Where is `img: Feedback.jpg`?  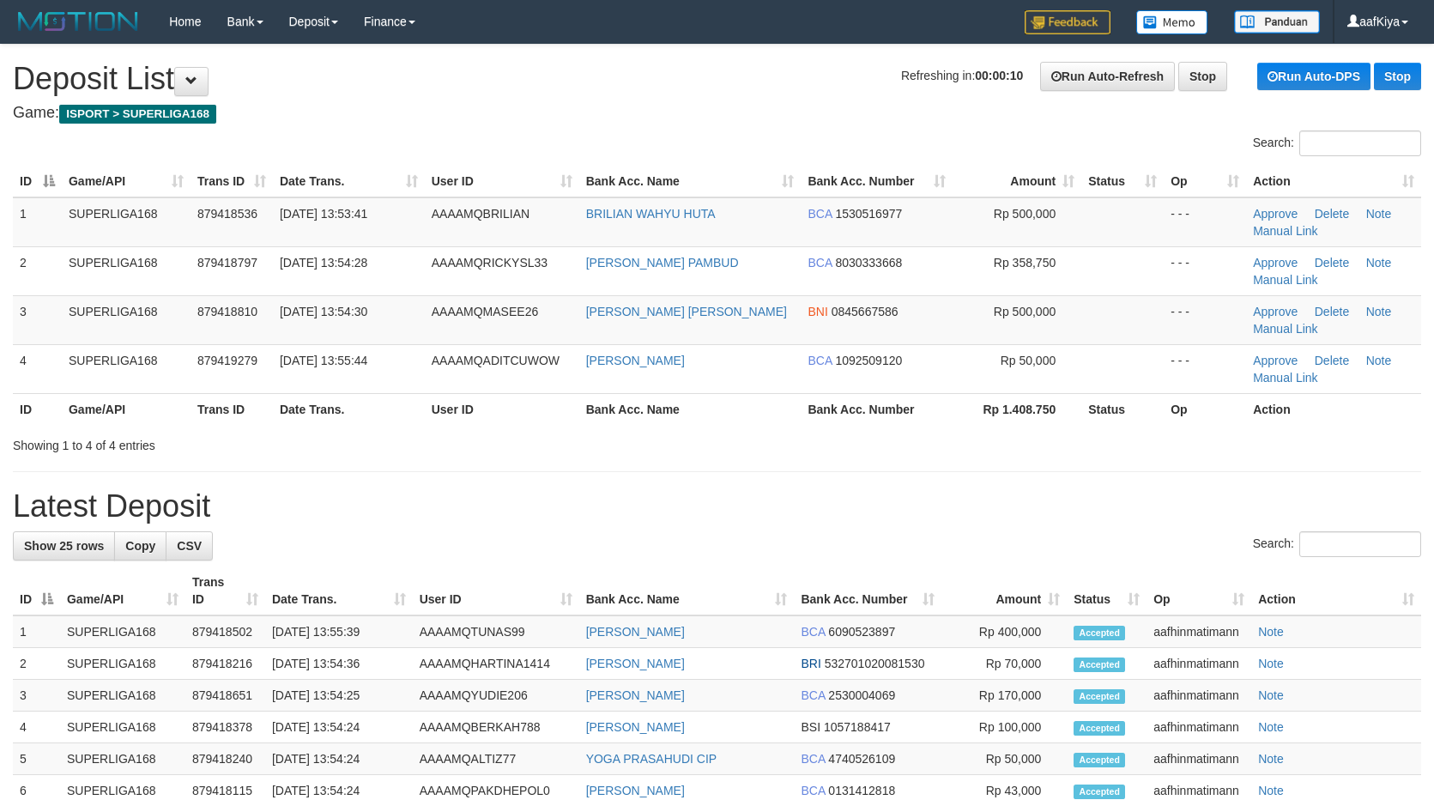
img: Feedback.jpg is located at coordinates (1068, 22).